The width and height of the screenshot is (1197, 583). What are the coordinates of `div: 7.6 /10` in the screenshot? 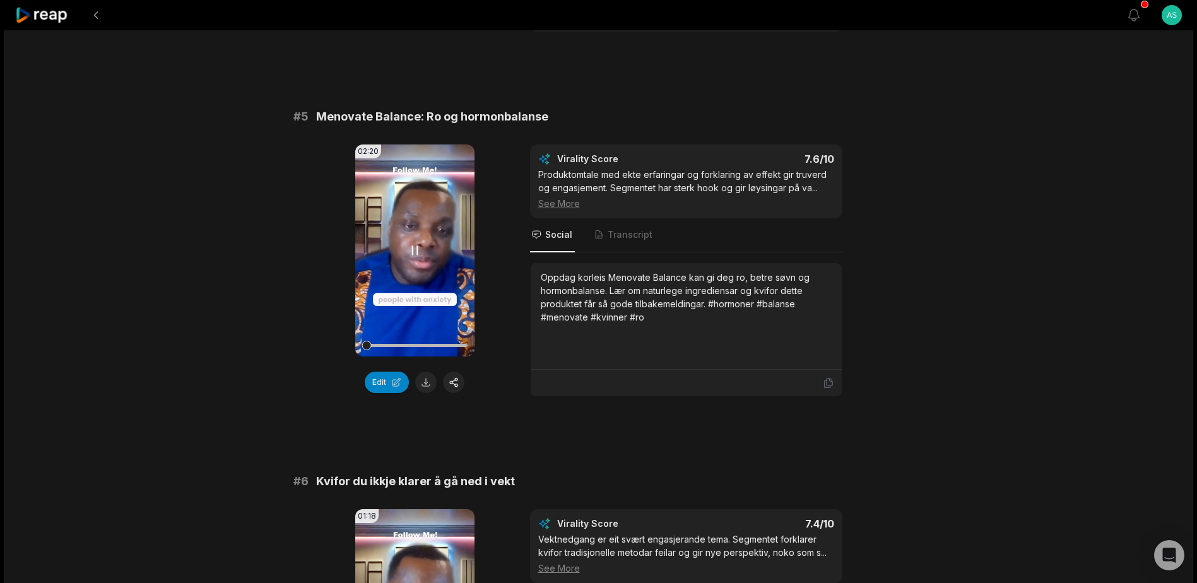 It's located at (766, 159).